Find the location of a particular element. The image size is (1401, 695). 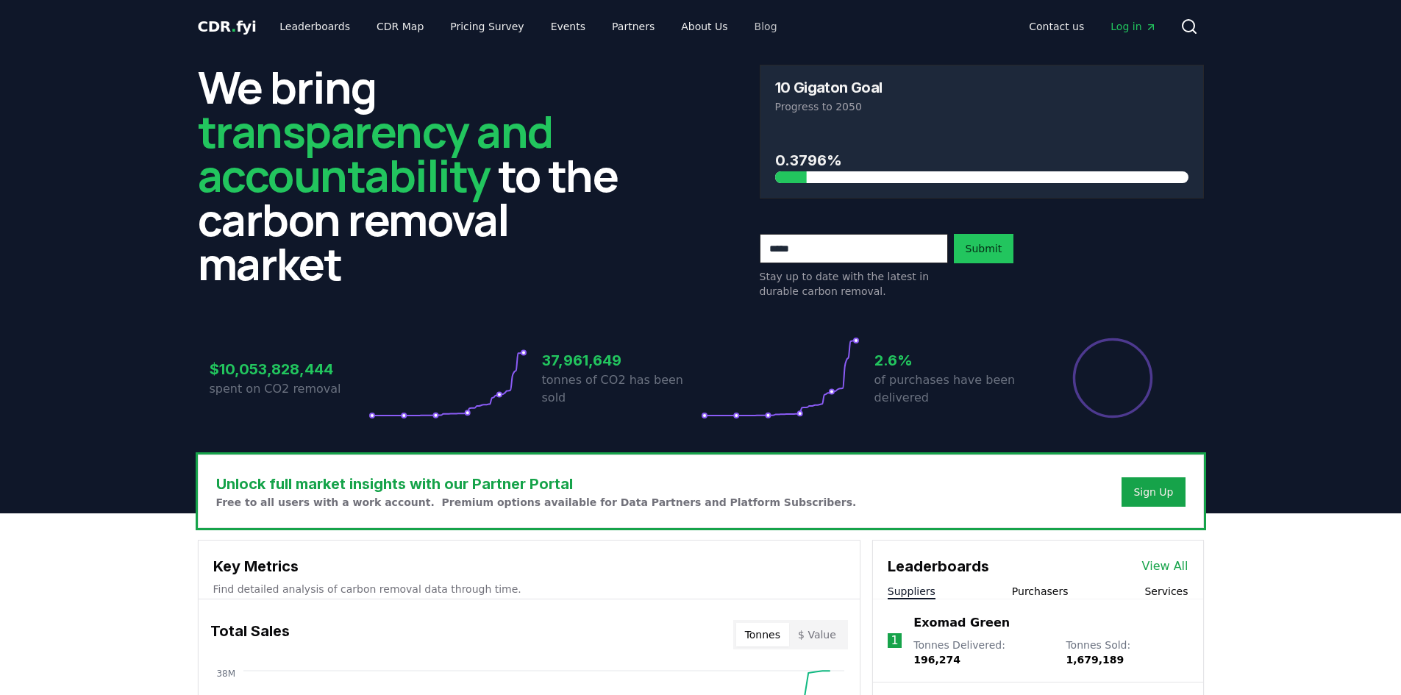

p: Free to all users with a work account. Premium options available for Data Partners and Platform S... is located at coordinates (536, 502).